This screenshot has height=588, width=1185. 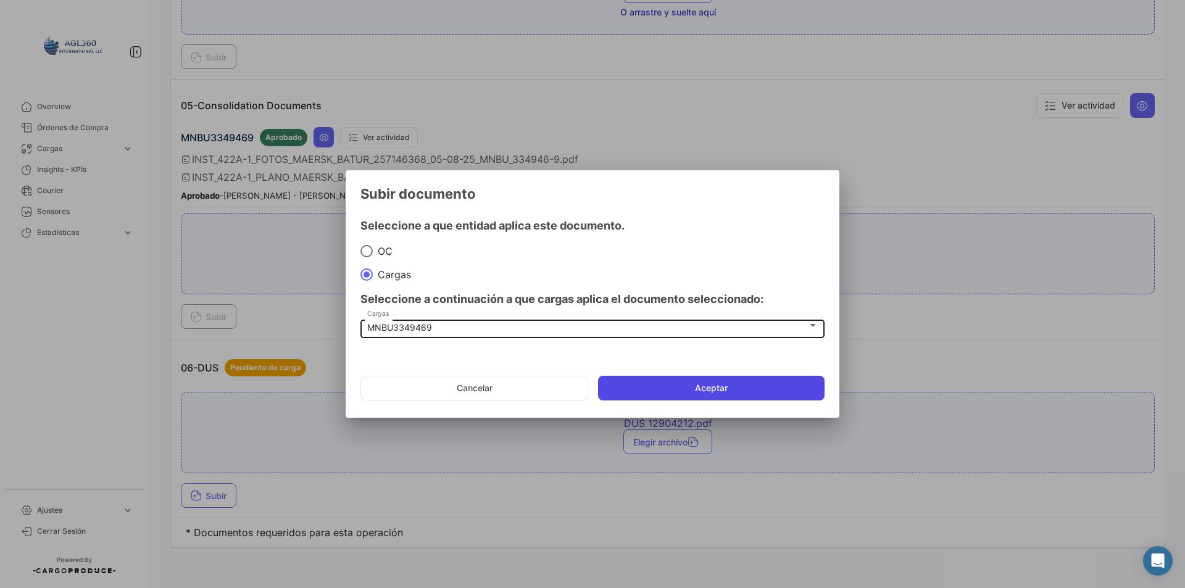 I want to click on span: OC, so click(x=383, y=251).